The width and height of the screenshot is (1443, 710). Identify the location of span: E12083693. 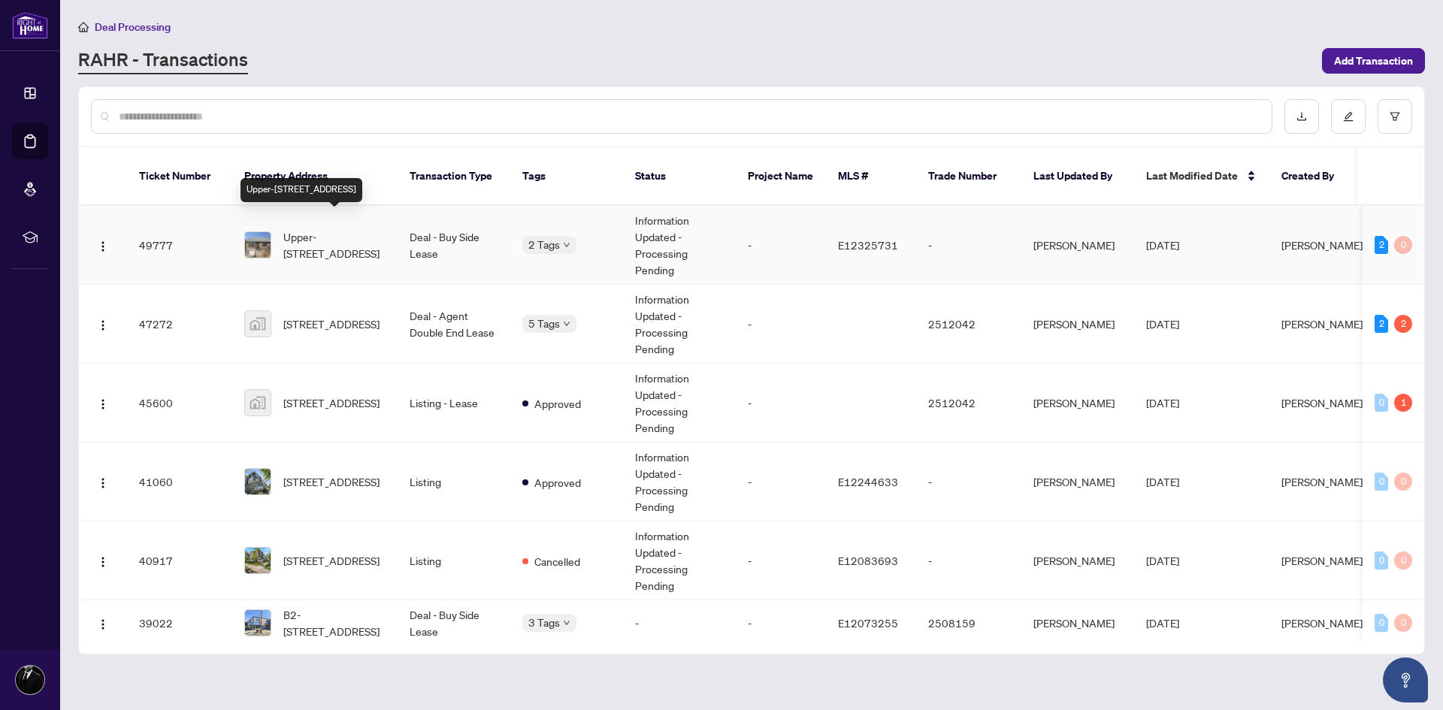
(868, 561).